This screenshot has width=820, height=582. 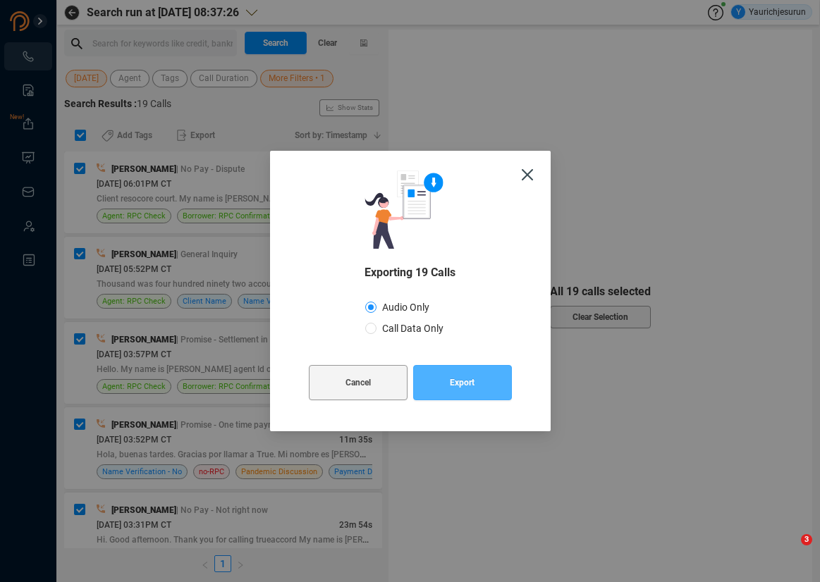 I want to click on button: Cancel, so click(x=358, y=383).